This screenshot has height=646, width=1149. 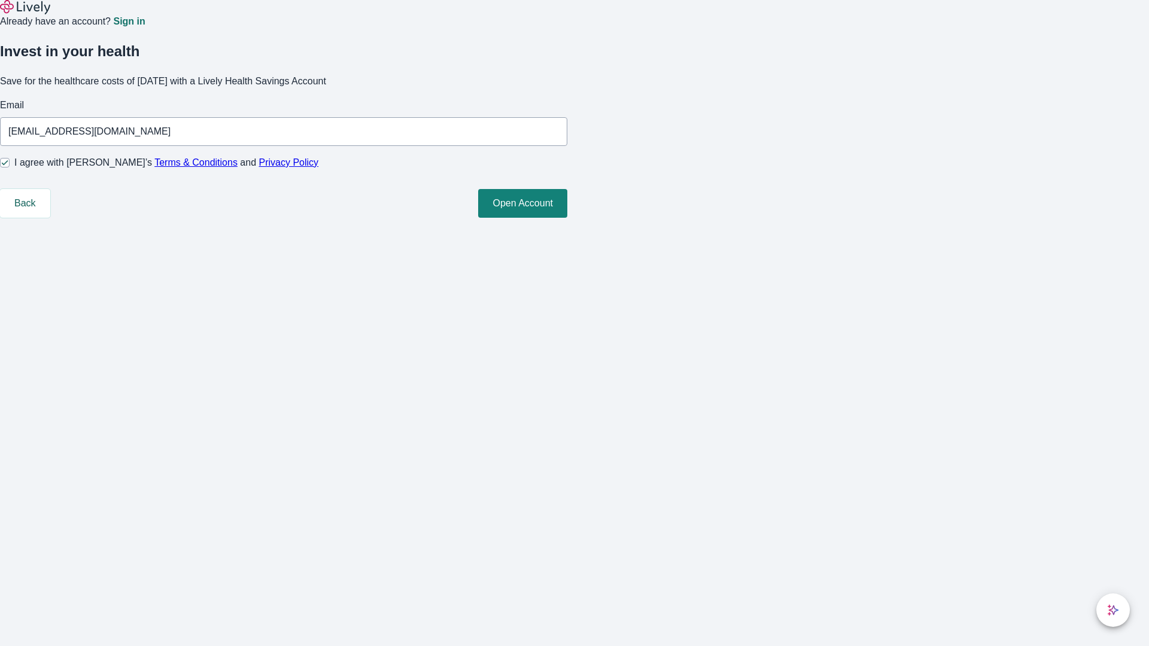 What do you see at coordinates (1113, 610) in the screenshot?
I see `svg: Lively AI Assistant` at bounding box center [1113, 610].